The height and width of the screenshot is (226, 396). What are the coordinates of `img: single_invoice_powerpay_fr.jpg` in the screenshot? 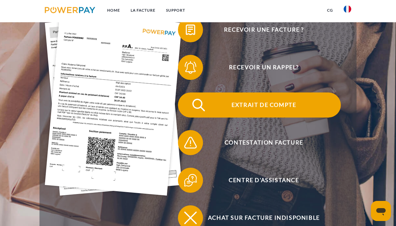 It's located at (113, 104).